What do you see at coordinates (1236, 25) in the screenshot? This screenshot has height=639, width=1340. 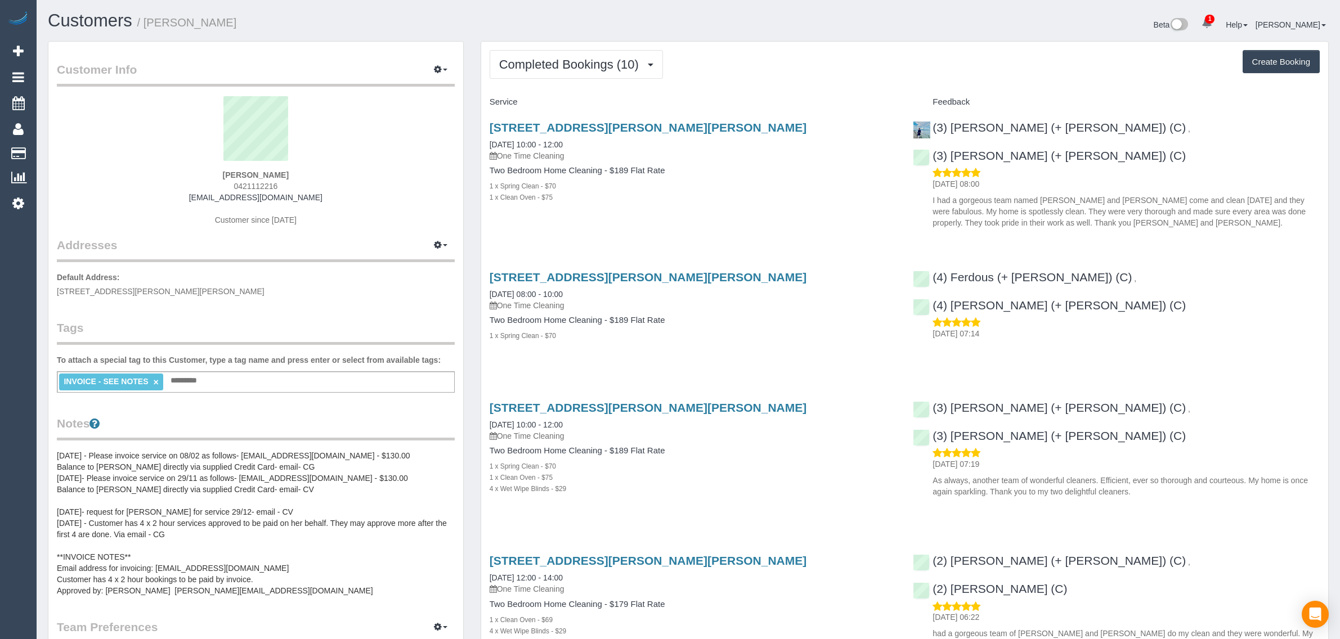 I see `a: Help` at bounding box center [1236, 25].